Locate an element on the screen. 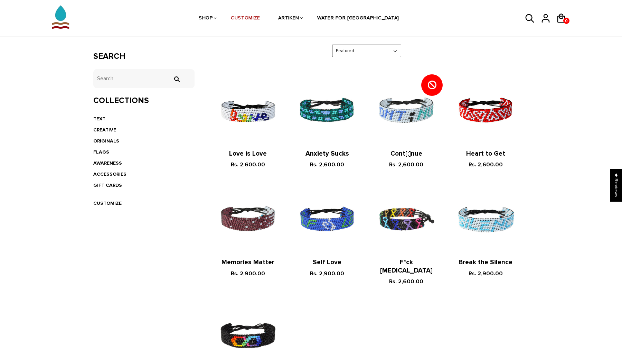  a: Cont[;]nue is located at coordinates (407, 153).